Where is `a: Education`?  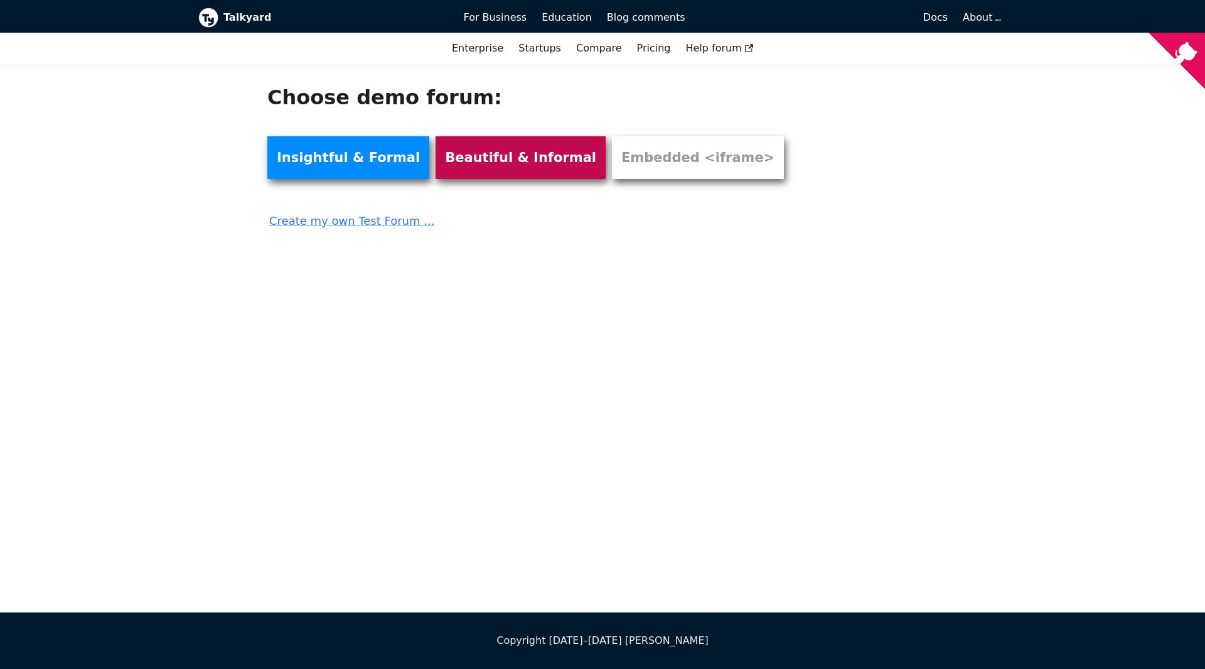 a: Education is located at coordinates (567, 18).